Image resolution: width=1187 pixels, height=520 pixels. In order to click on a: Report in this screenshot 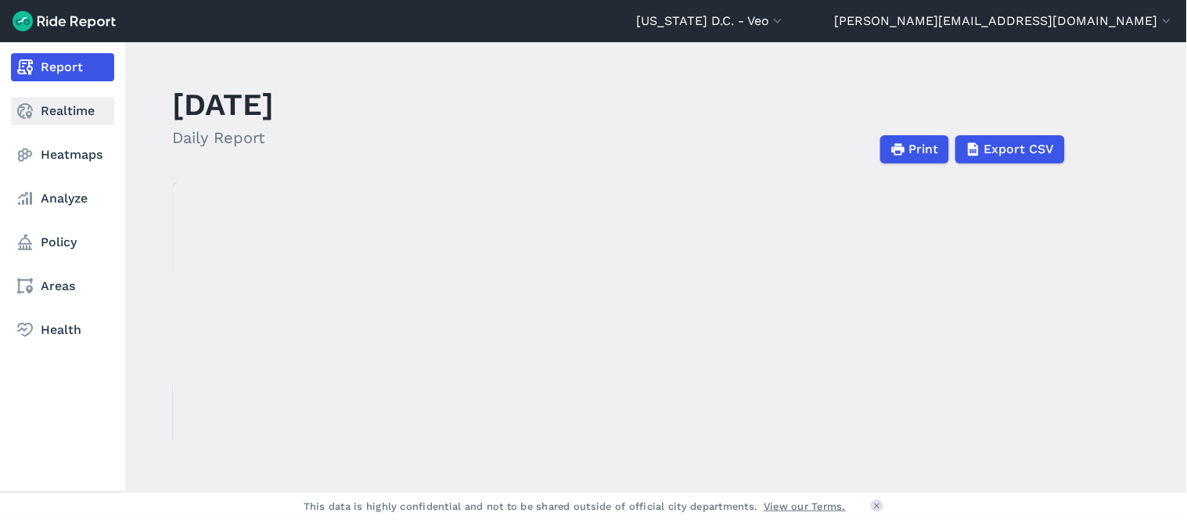, I will do `click(63, 67)`.